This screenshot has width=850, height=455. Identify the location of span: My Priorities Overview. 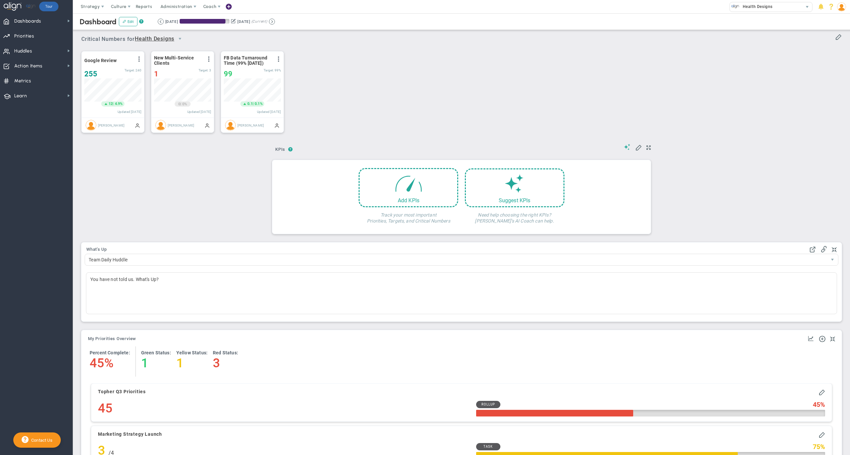
(112, 339).